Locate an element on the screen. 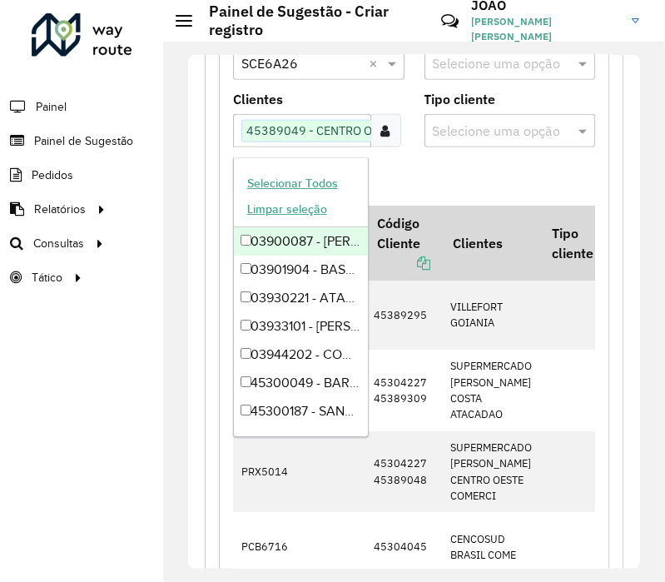  td: VILLEFORT GOIANIA is located at coordinates (490, 315).